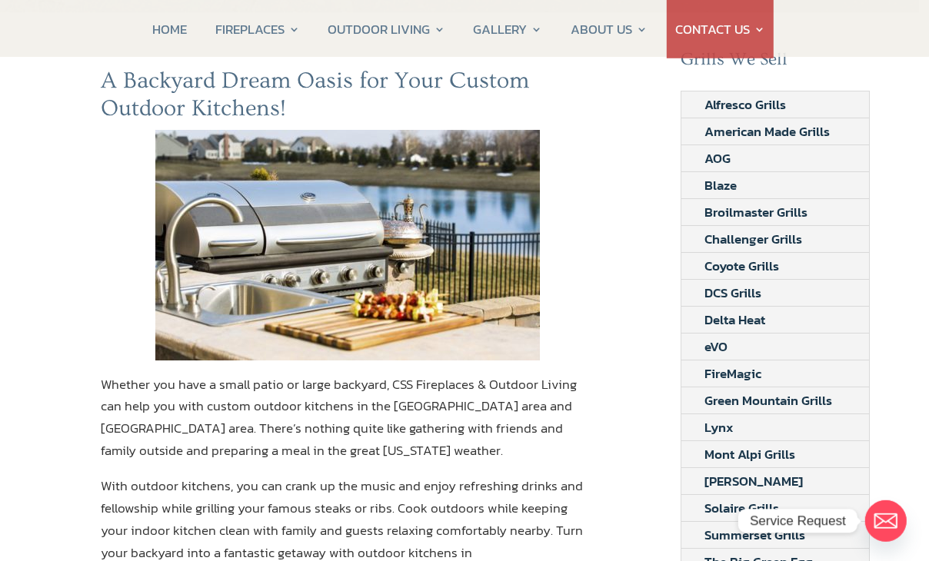 The image size is (929, 561). Describe the element at coordinates (886, 521) in the screenshot. I see `a: Email` at that location.